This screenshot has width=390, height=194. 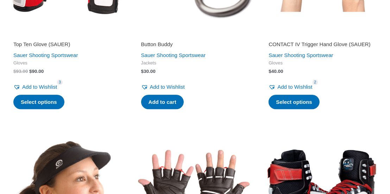 I want to click on span: 3, so click(x=60, y=82).